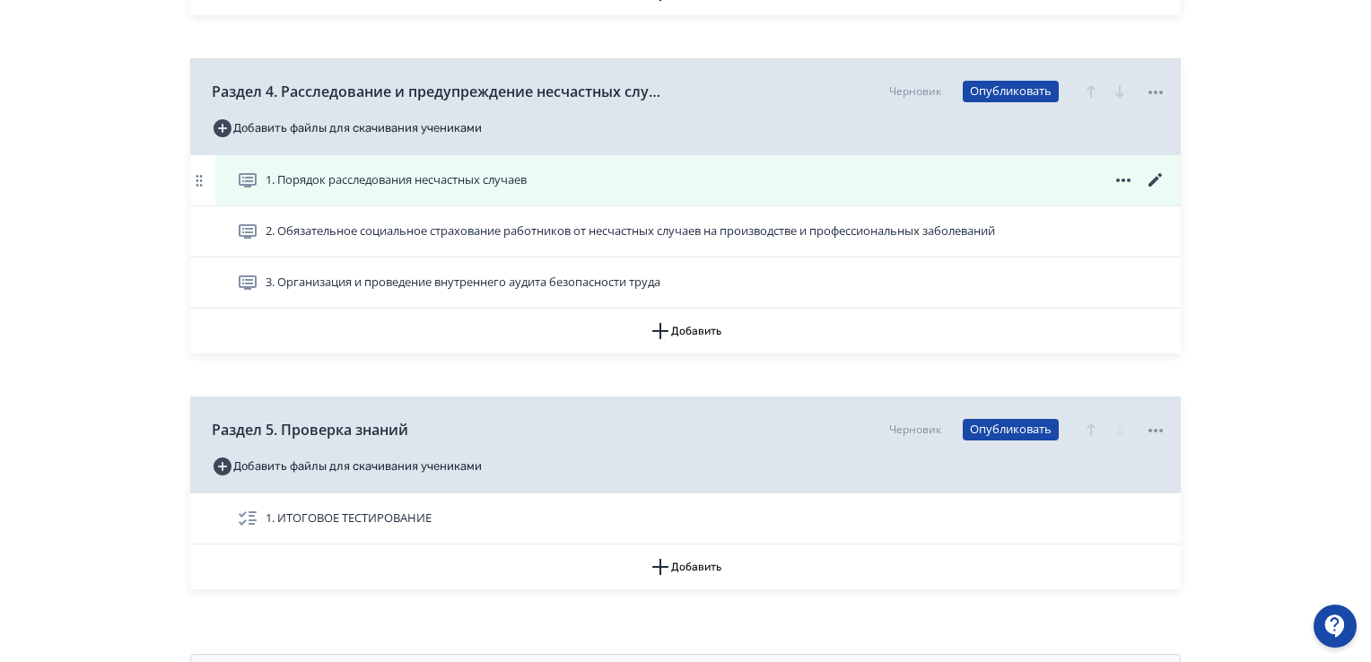 The height and width of the screenshot is (662, 1371). Describe the element at coordinates (686, 283) in the screenshot. I see `div: 3. Организация и проведение внутреннего аудита безопасности труда` at that location.